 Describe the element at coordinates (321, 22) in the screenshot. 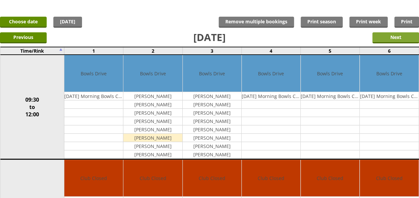

I see `a: Print season` at that location.